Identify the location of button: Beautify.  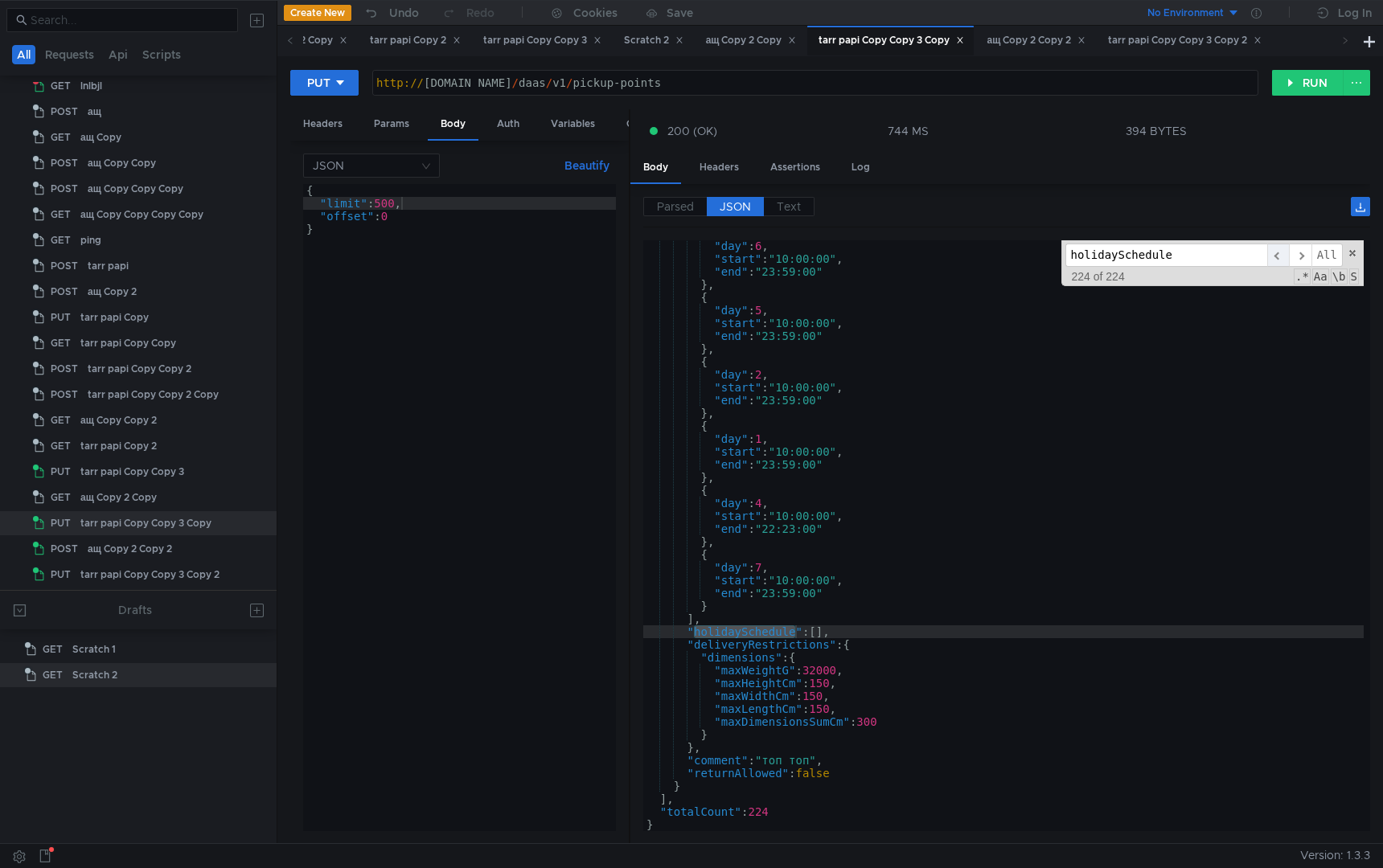
(587, 166).